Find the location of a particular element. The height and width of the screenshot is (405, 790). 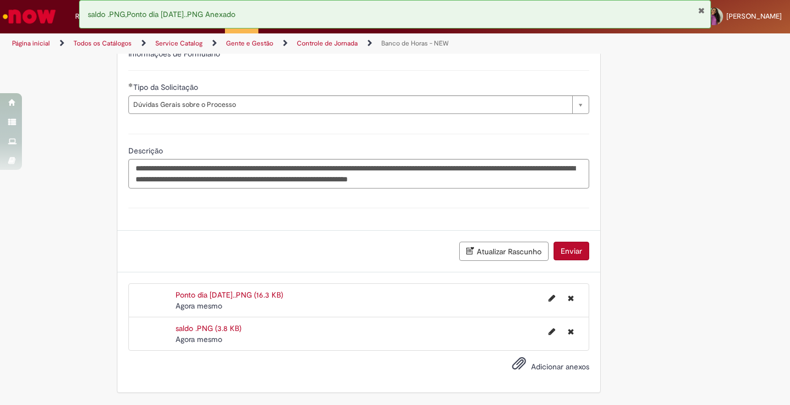

button: Fechar Notificação is located at coordinates (701, 10).